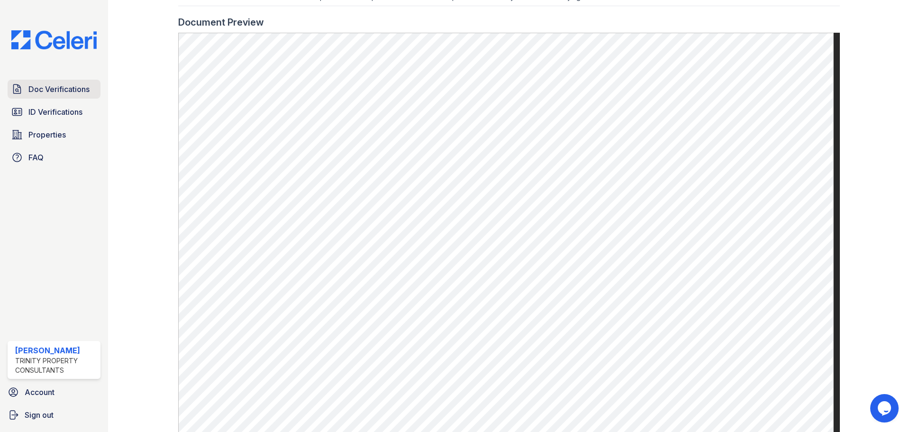  Describe the element at coordinates (54, 392) in the screenshot. I see `a: Account` at that location.